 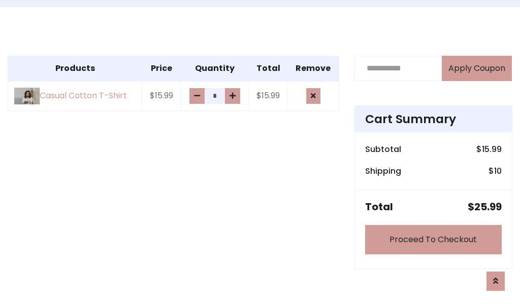 I want to click on th: Total, so click(x=268, y=68).